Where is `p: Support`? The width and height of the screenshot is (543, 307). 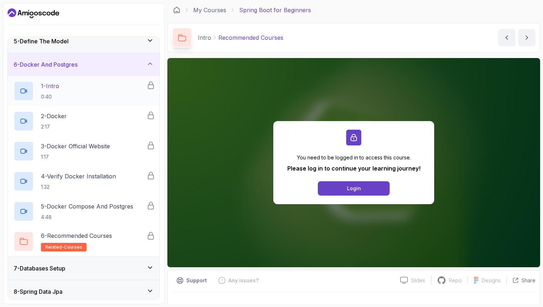 p: Support is located at coordinates (196, 281).